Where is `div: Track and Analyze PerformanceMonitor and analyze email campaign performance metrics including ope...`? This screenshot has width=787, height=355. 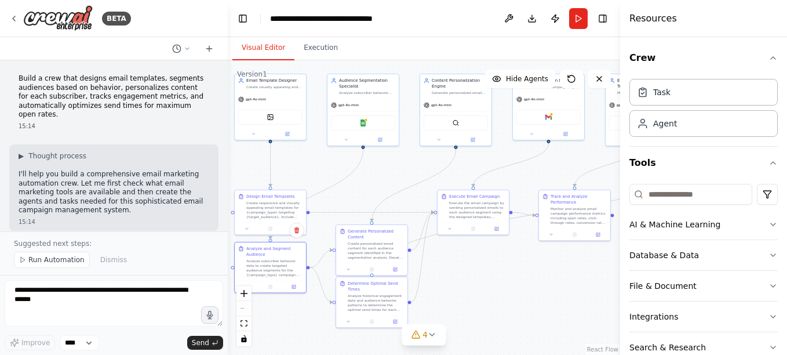
div: Track and Analyze PerformanceMonitor and analyze email campaign performance metrics including ope... is located at coordinates (574, 215).